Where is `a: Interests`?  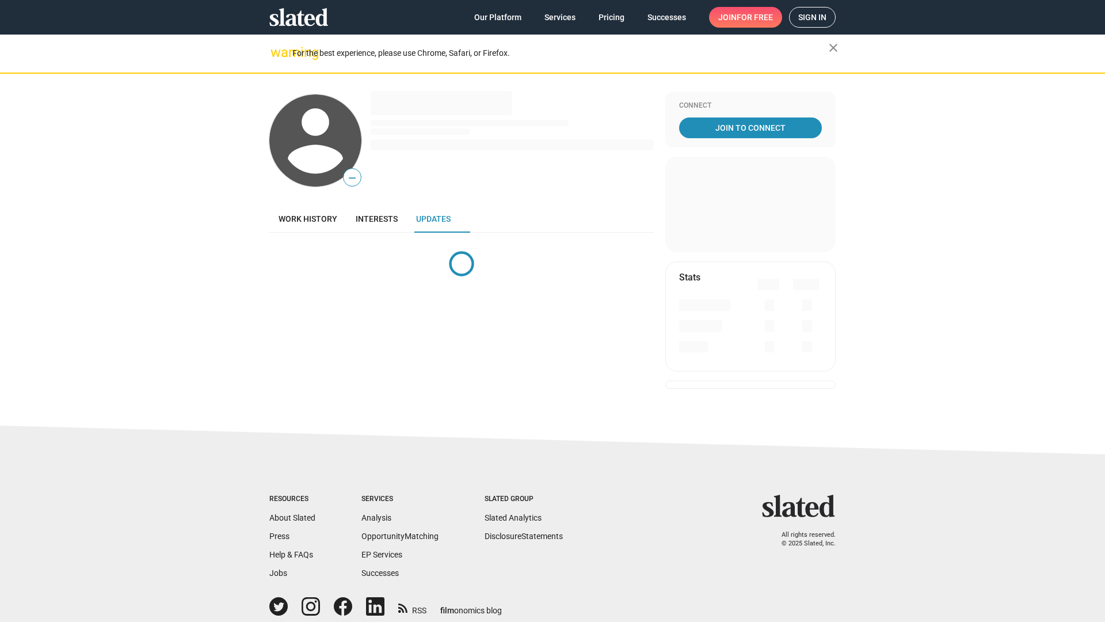 a: Interests is located at coordinates (377, 219).